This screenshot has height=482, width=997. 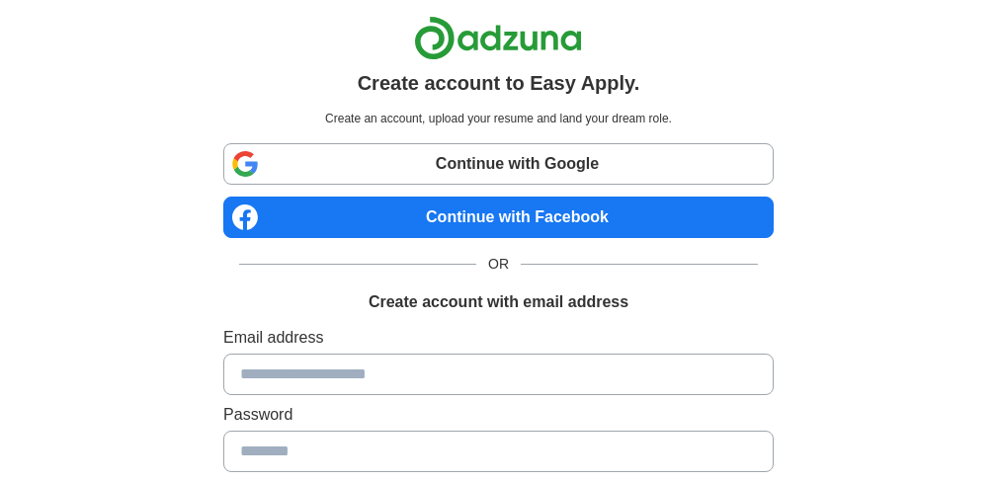 What do you see at coordinates (498, 415) in the screenshot?
I see `label: Password` at bounding box center [498, 415].